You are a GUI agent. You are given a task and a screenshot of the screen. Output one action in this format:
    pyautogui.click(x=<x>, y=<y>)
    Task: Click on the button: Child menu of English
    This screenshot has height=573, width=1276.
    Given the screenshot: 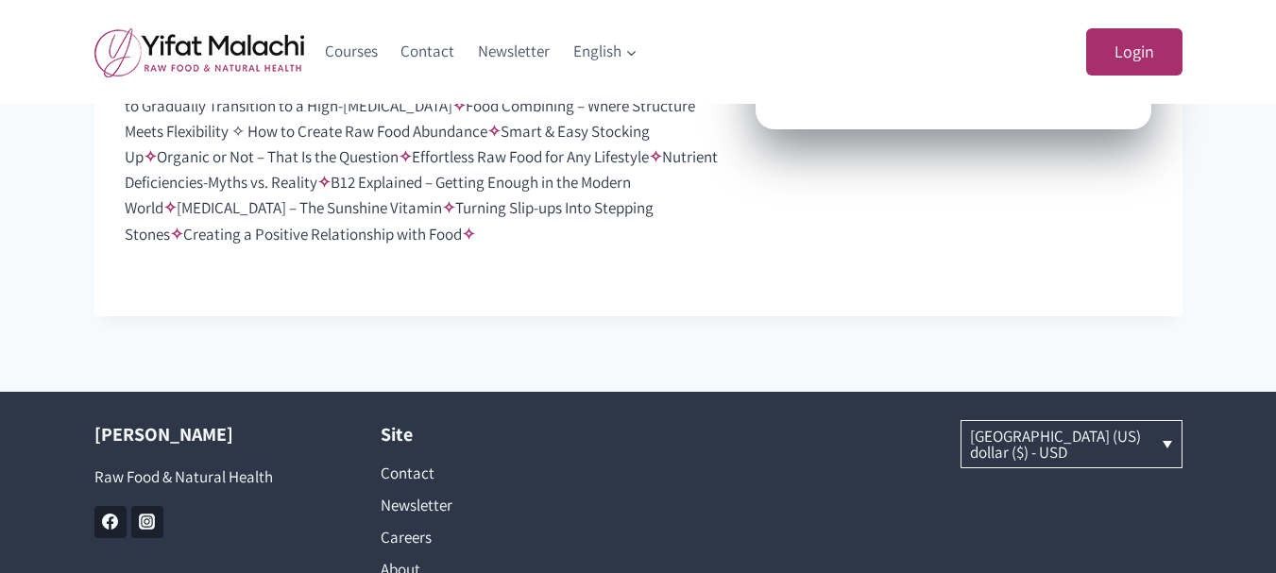 What is the action you would take?
    pyautogui.click(x=605, y=52)
    